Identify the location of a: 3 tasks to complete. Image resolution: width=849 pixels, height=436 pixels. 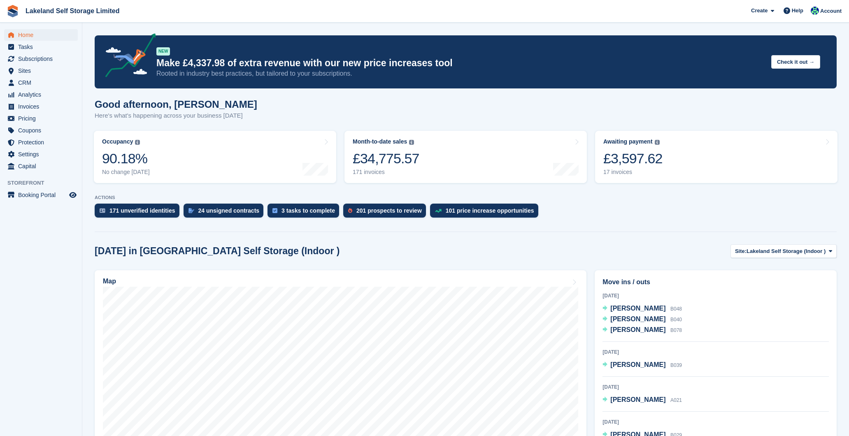
(305, 213).